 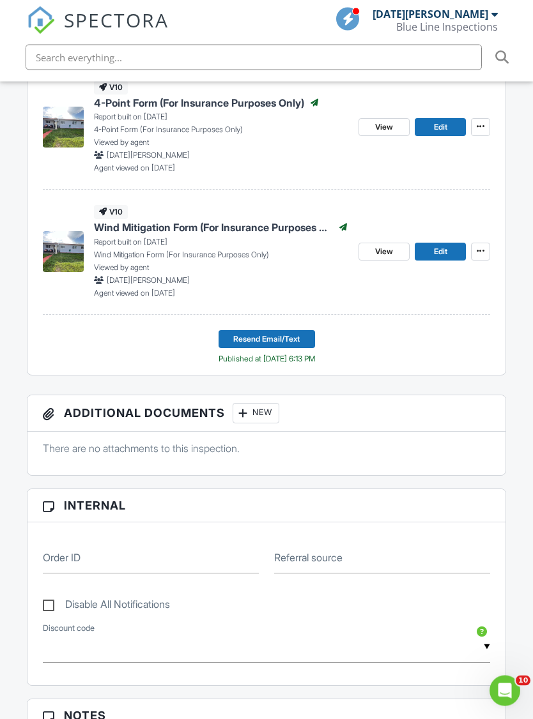 What do you see at coordinates (266, 506) in the screenshot?
I see `h3: Internal` at bounding box center [266, 506].